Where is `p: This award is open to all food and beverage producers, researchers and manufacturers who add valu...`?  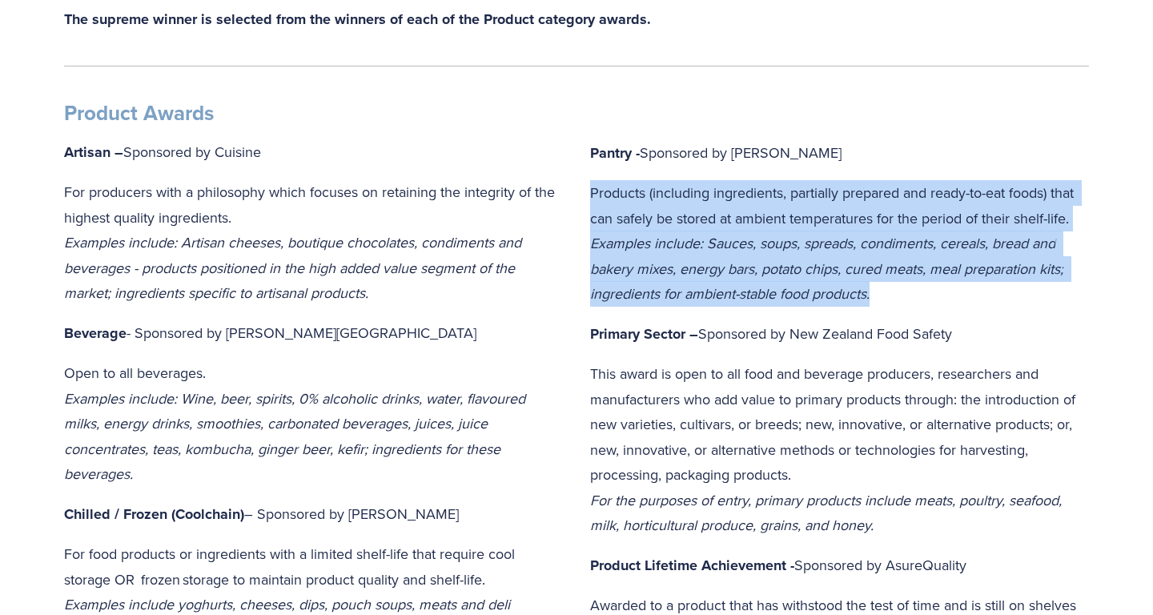 p: This award is open to all food and beverage producers, researchers and manufacturers who add valu... is located at coordinates (839, 449).